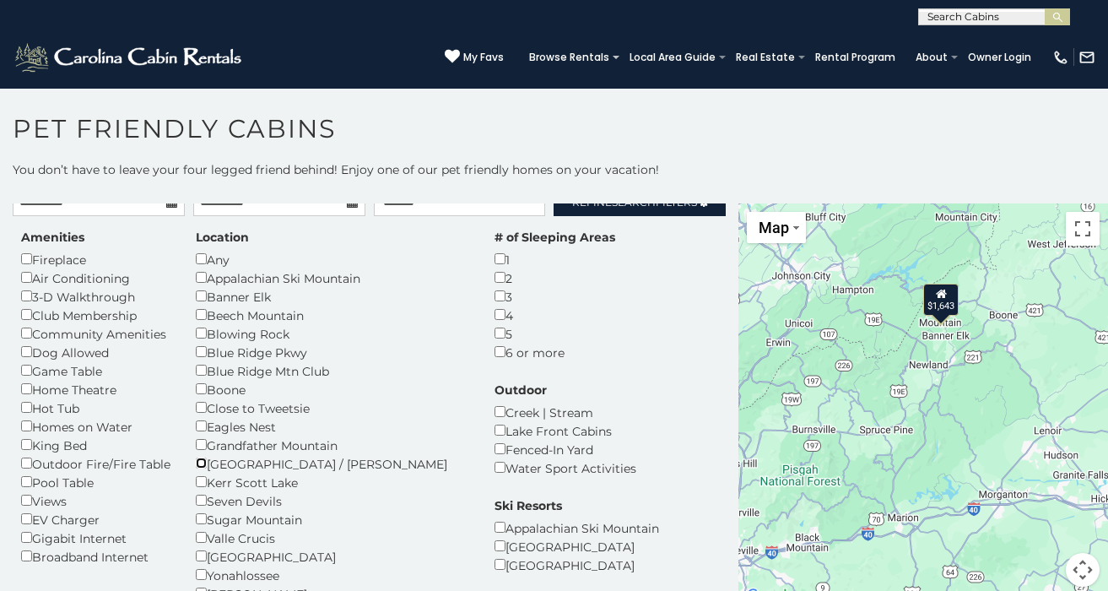 This screenshot has height=591, width=1108. I want to click on div: Seven Devils, so click(333, 501).